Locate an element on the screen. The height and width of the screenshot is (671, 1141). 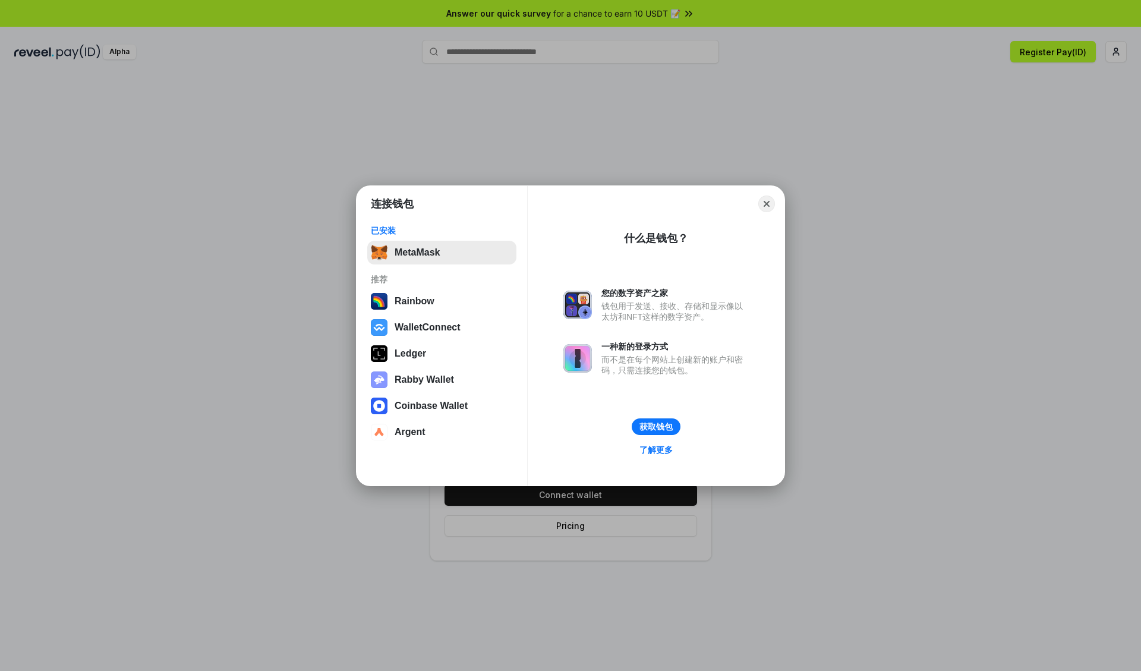
div: 一种新的登录方式 is located at coordinates (675, 346).